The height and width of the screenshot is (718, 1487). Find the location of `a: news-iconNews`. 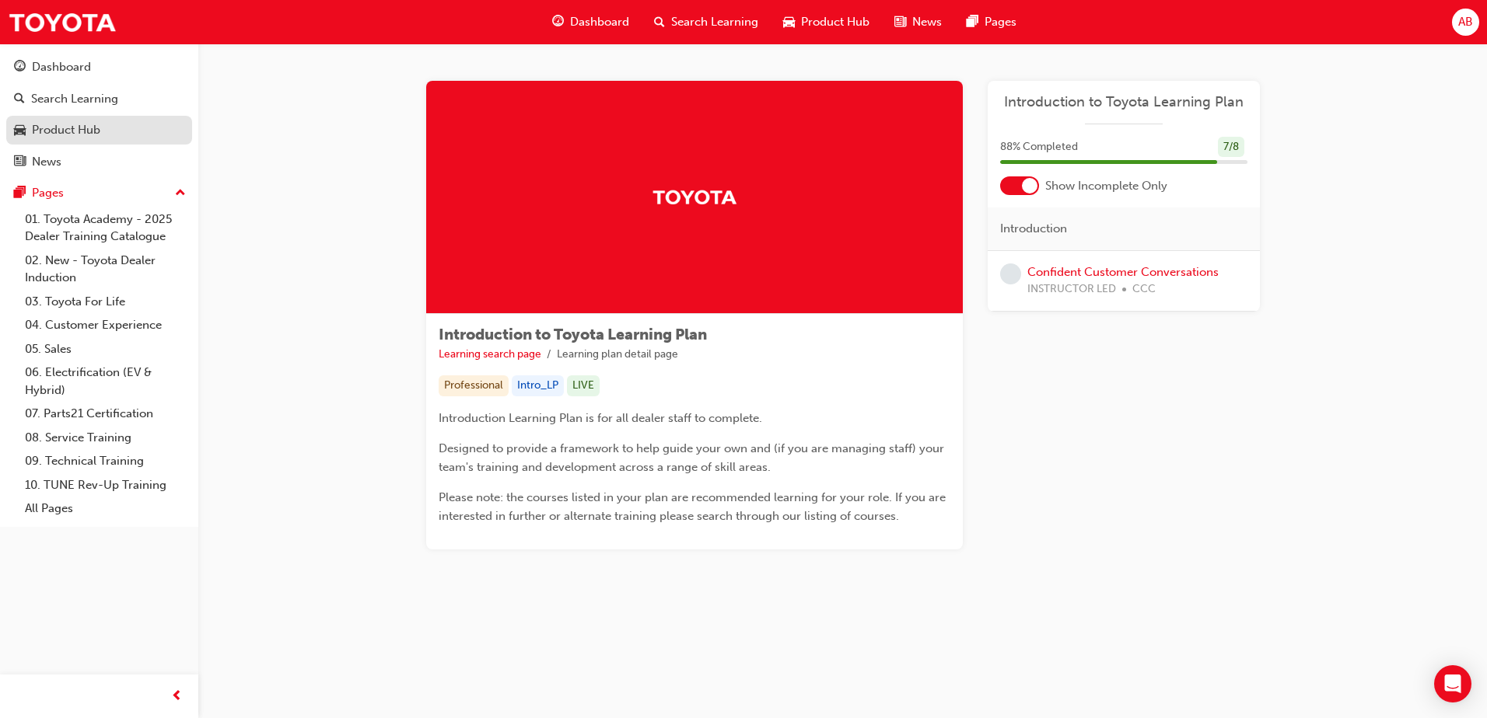

a: news-iconNews is located at coordinates (918, 22).